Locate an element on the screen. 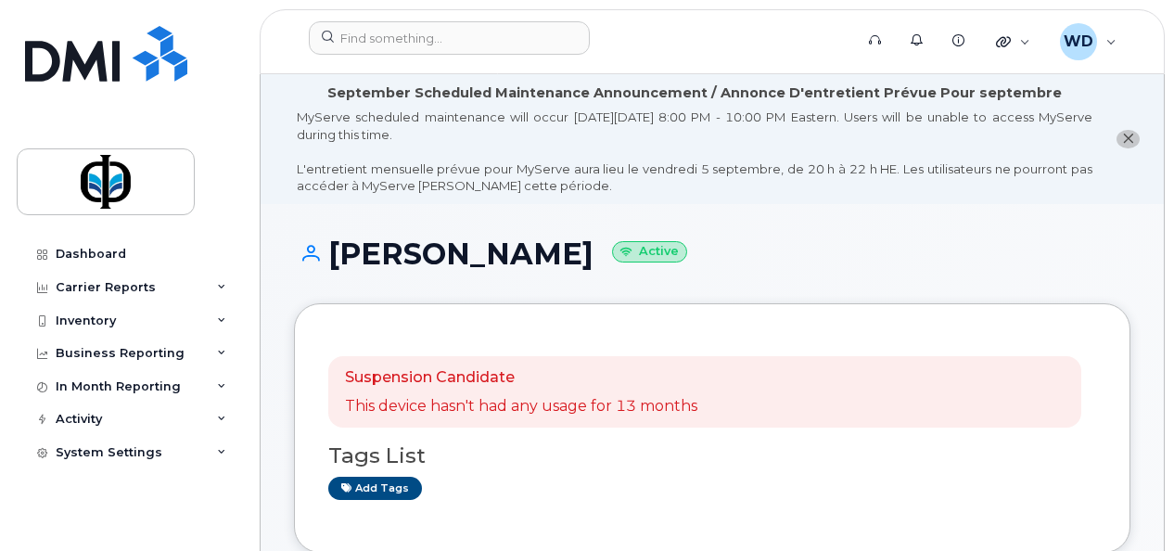 The width and height of the screenshot is (1174, 551). button: close notification is located at coordinates (1127, 139).